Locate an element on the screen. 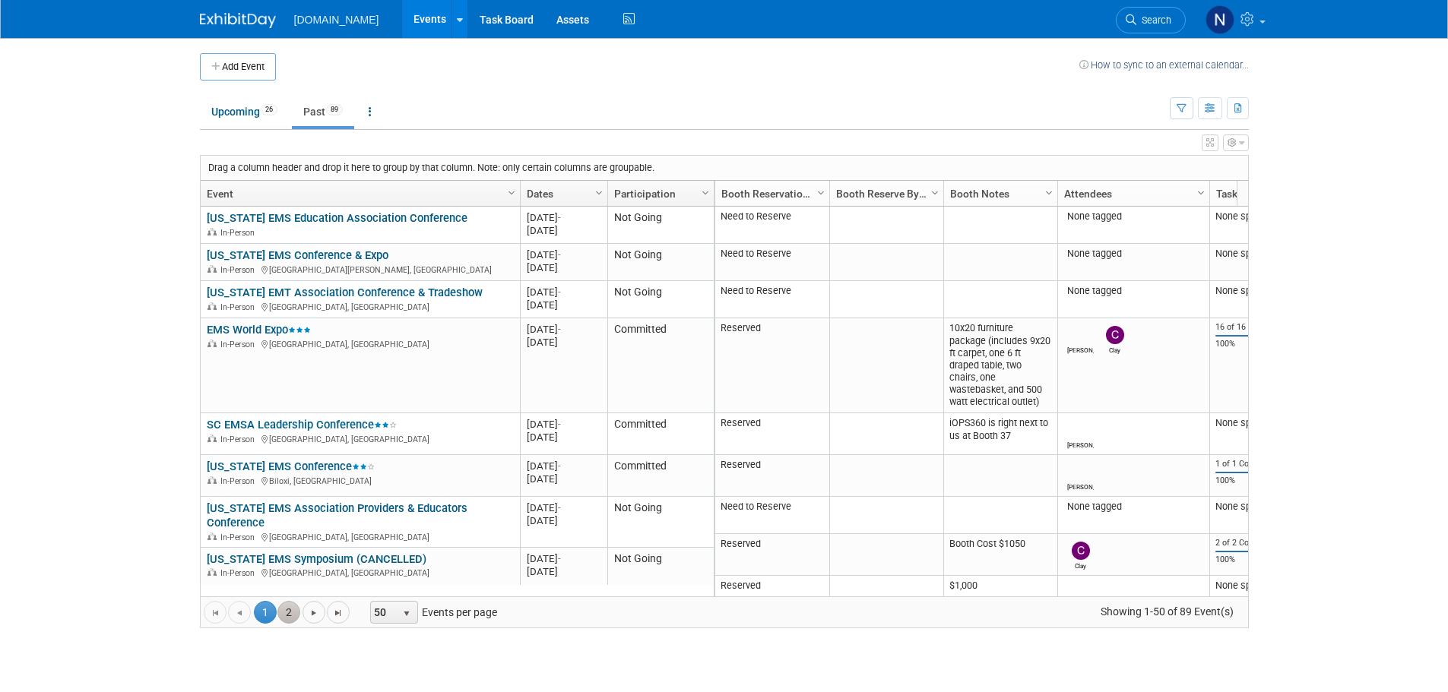  td: Booth Cost $1050 is located at coordinates (1000, 555).